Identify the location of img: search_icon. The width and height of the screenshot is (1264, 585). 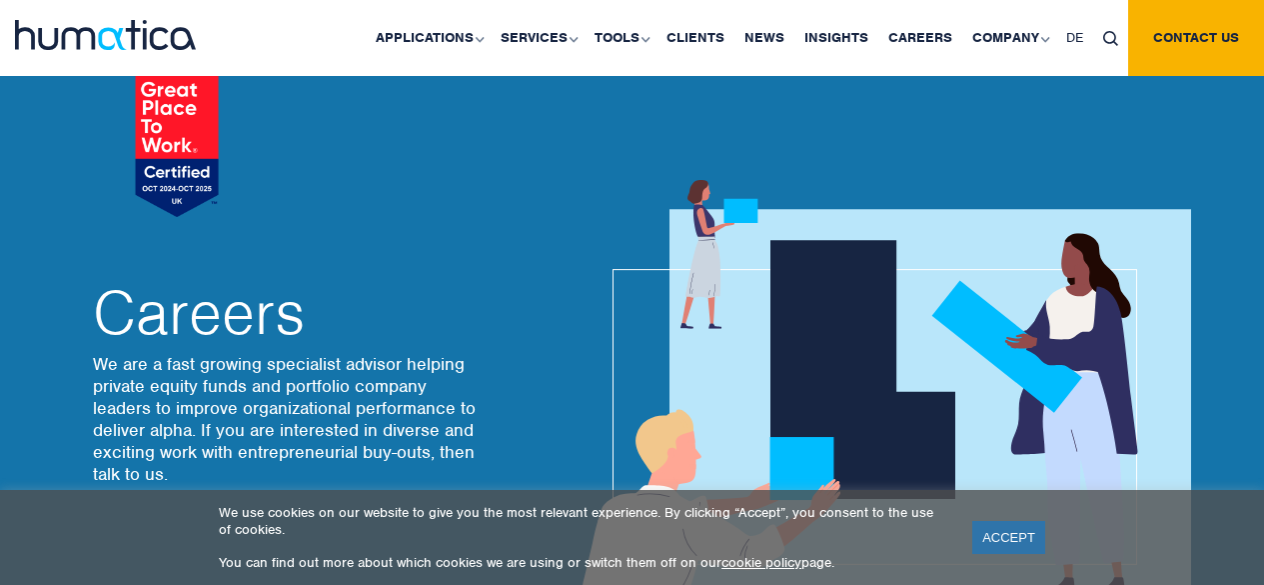
(1110, 38).